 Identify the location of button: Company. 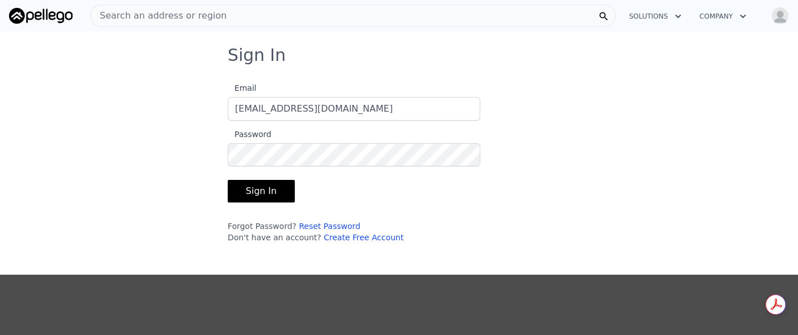
(723, 16).